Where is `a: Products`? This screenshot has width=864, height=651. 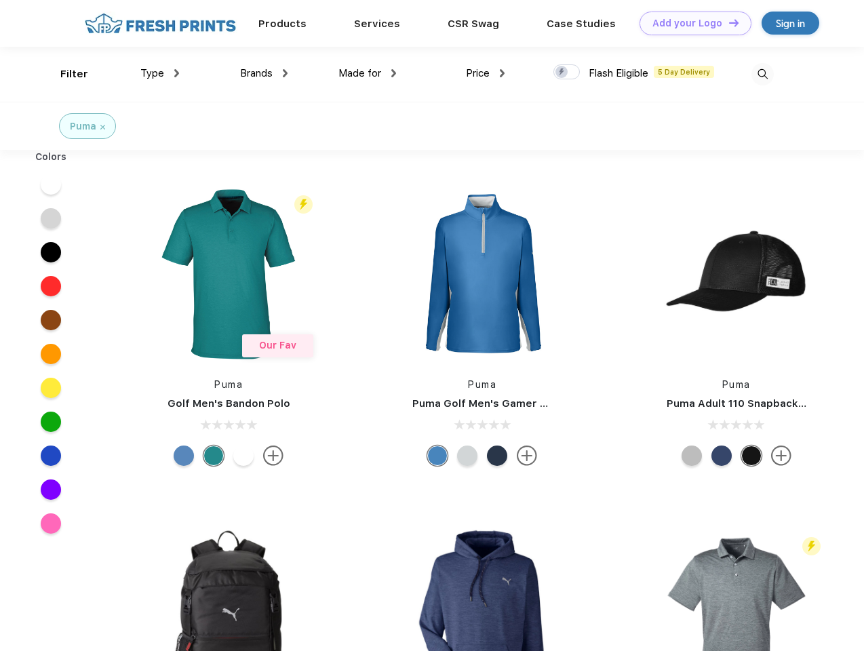
a: Products is located at coordinates (282, 24).